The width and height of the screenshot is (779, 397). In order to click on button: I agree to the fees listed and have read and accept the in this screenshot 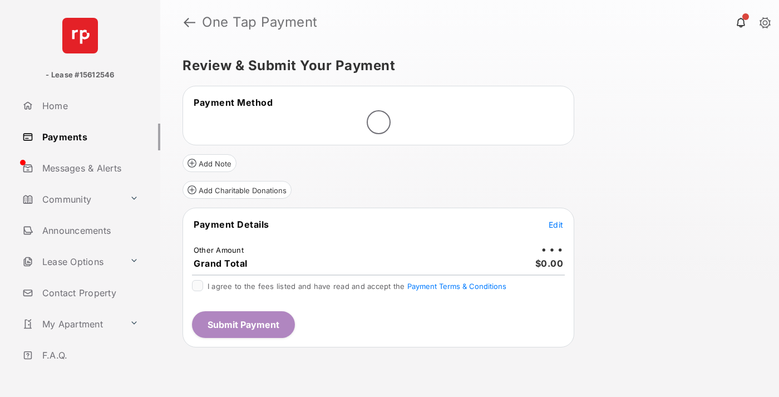, I will do `click(457, 286)`.